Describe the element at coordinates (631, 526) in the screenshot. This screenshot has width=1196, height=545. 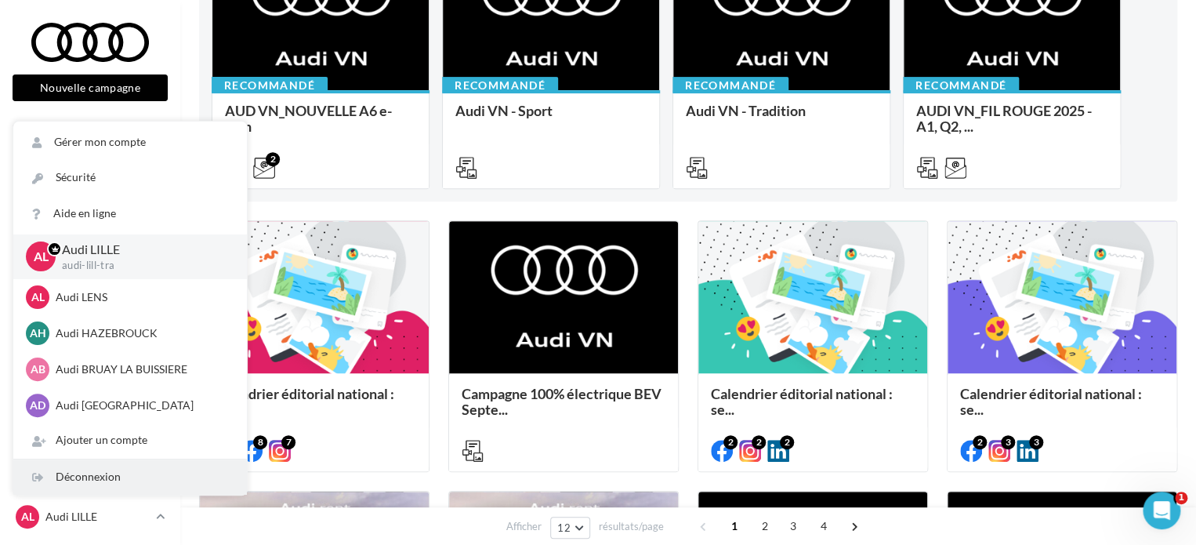
I see `span: résultats/page` at that location.